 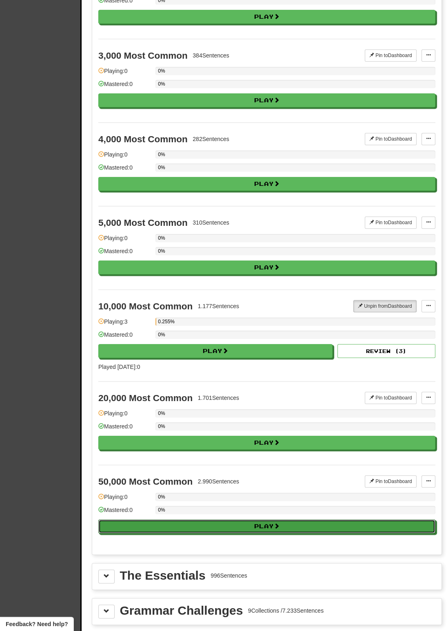 I want to click on span: Open feedback widget, so click(x=37, y=624).